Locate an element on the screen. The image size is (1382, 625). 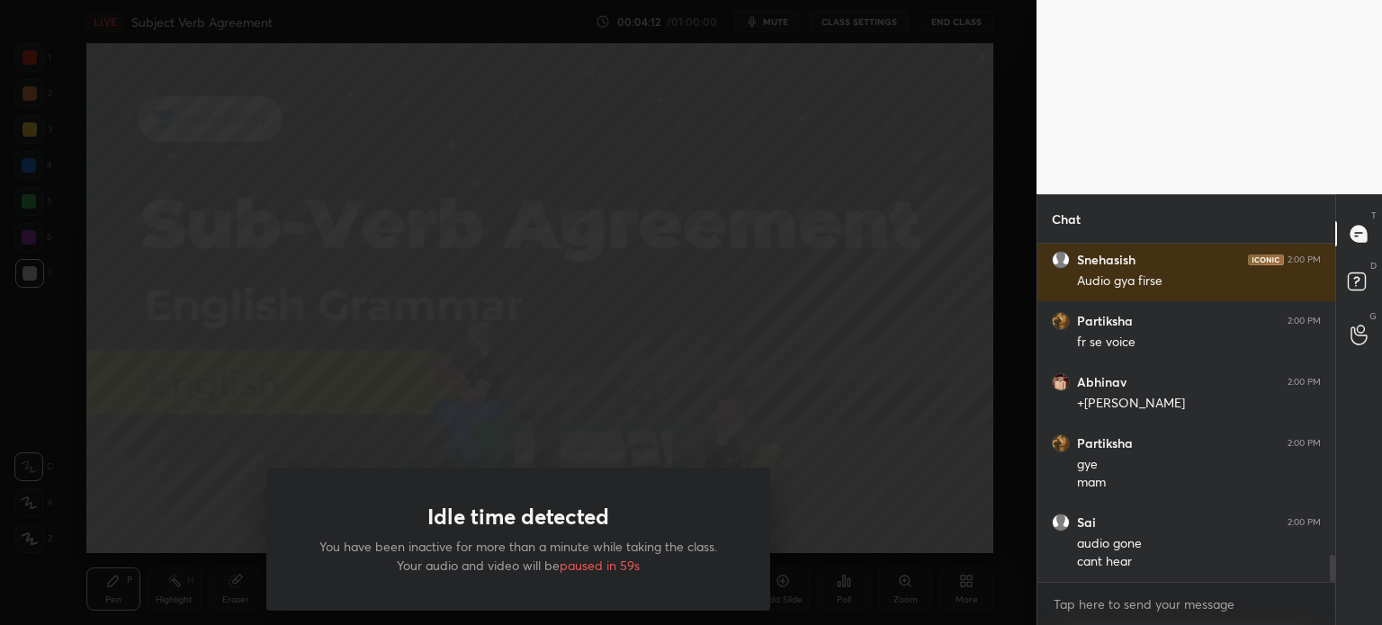
div: Audio gya firse is located at coordinates (1198, 282).